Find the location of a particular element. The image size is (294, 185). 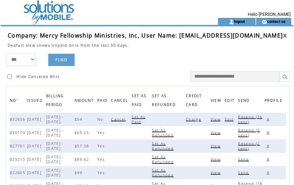

span: PAID is located at coordinates (103, 101).